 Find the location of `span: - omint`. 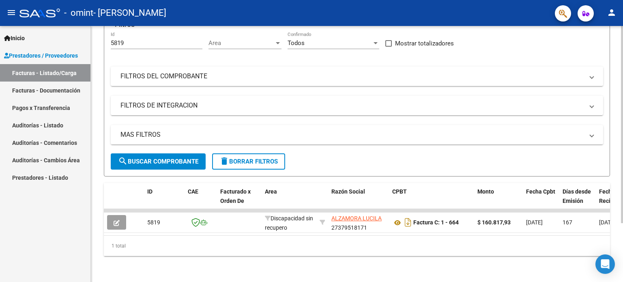

span: - omint is located at coordinates (79, 13).